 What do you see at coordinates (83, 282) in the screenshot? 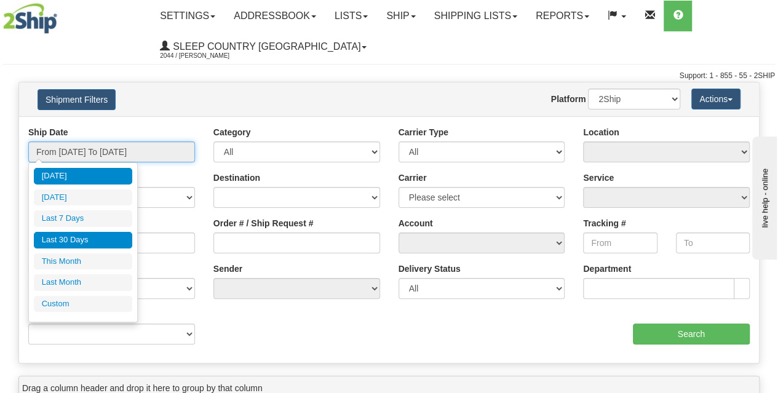
I see `li: Last Month` at bounding box center [83, 282].